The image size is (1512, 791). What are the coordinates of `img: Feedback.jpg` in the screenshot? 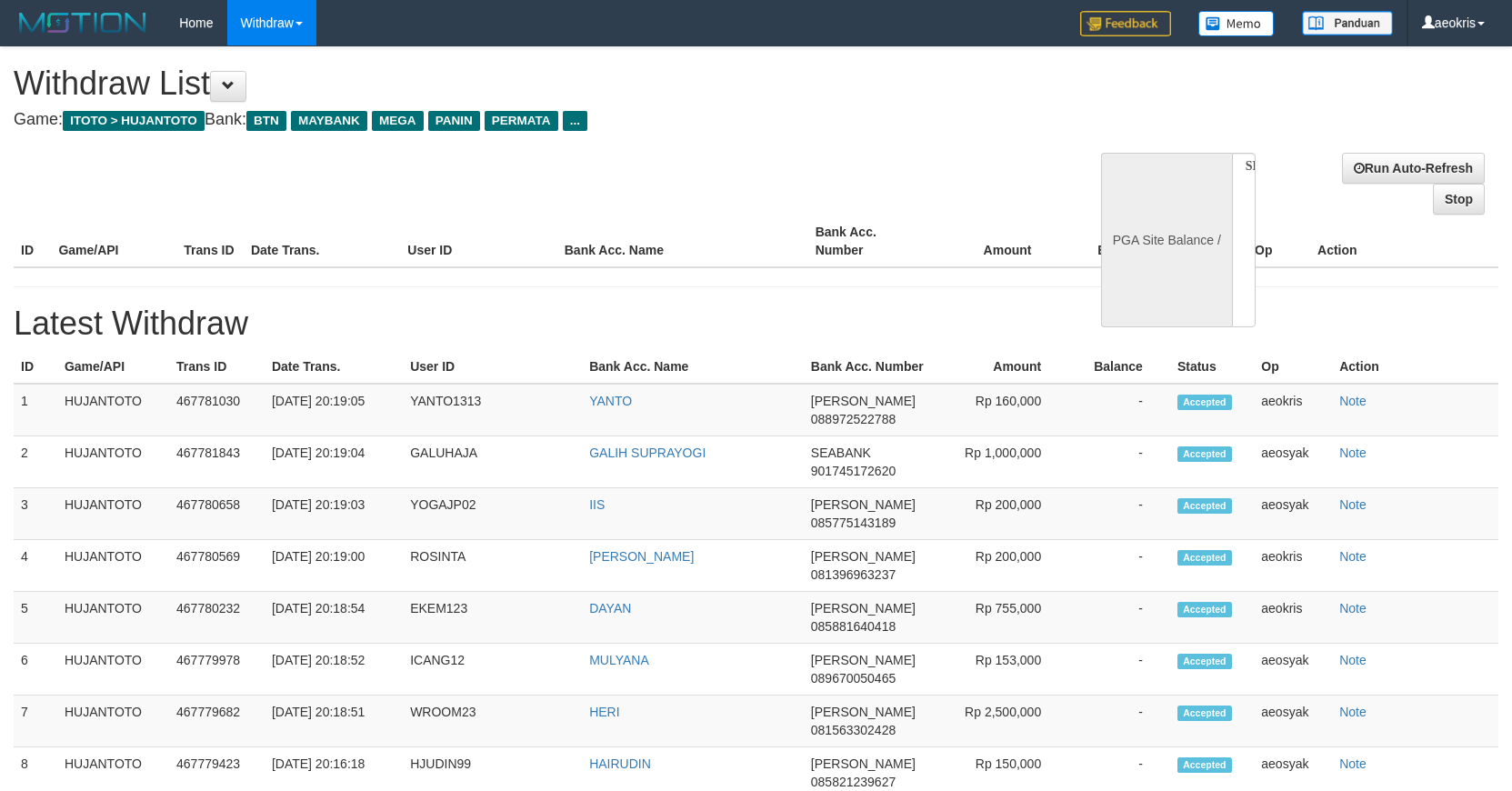 It's located at (1126, 24).